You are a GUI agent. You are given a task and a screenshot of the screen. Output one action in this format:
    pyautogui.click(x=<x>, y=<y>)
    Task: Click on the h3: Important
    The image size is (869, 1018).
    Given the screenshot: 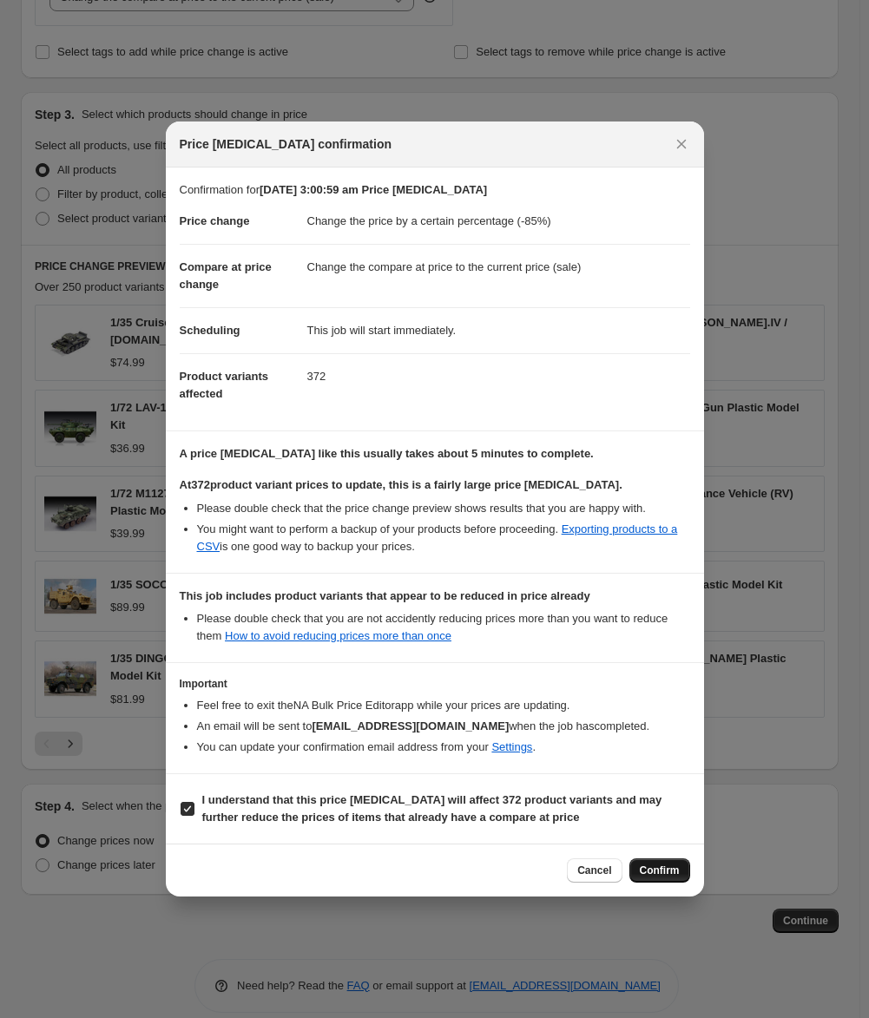 What is the action you would take?
    pyautogui.click(x=435, y=684)
    